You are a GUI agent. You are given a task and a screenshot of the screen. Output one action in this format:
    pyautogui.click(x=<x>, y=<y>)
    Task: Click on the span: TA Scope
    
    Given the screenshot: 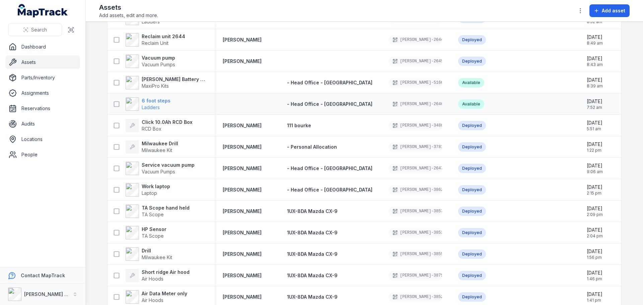 What is the action you would take?
    pyautogui.click(x=153, y=236)
    